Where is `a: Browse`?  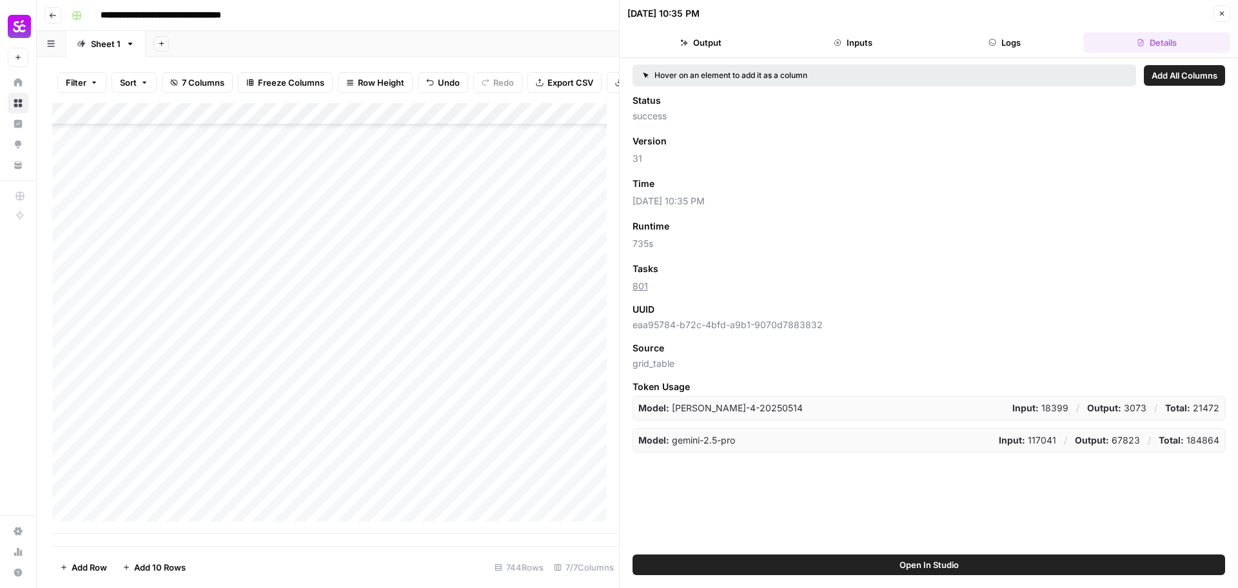 a: Browse is located at coordinates (18, 103).